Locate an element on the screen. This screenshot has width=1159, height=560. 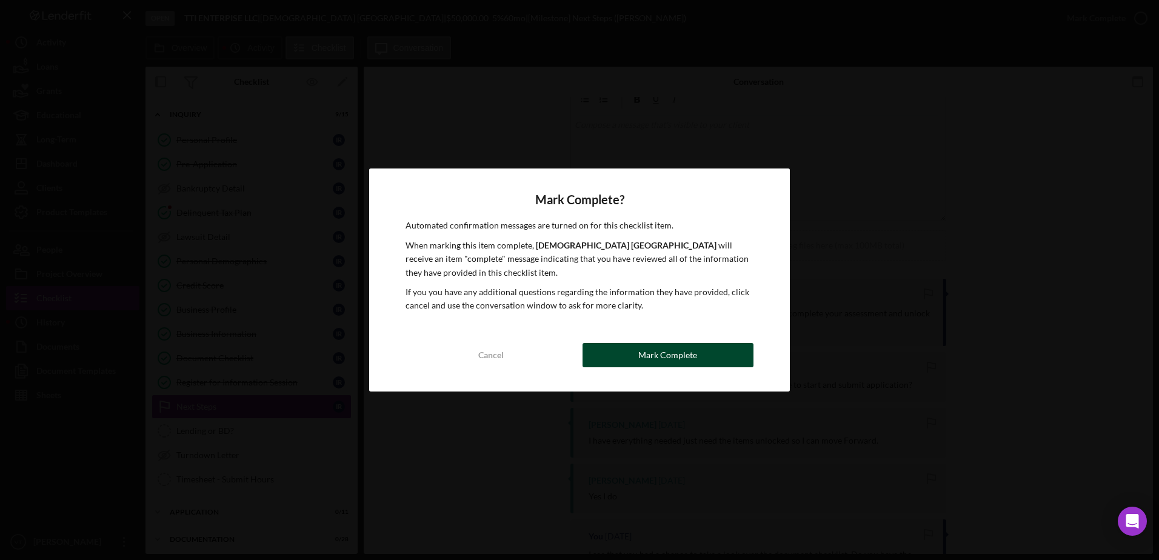
button: Mark Complete is located at coordinates (668, 355).